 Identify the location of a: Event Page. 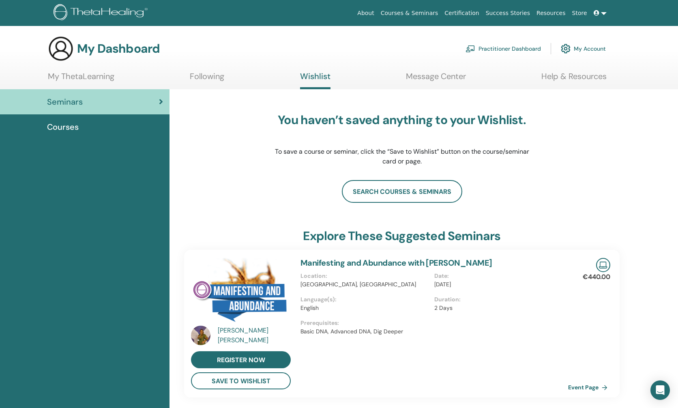
(589, 387).